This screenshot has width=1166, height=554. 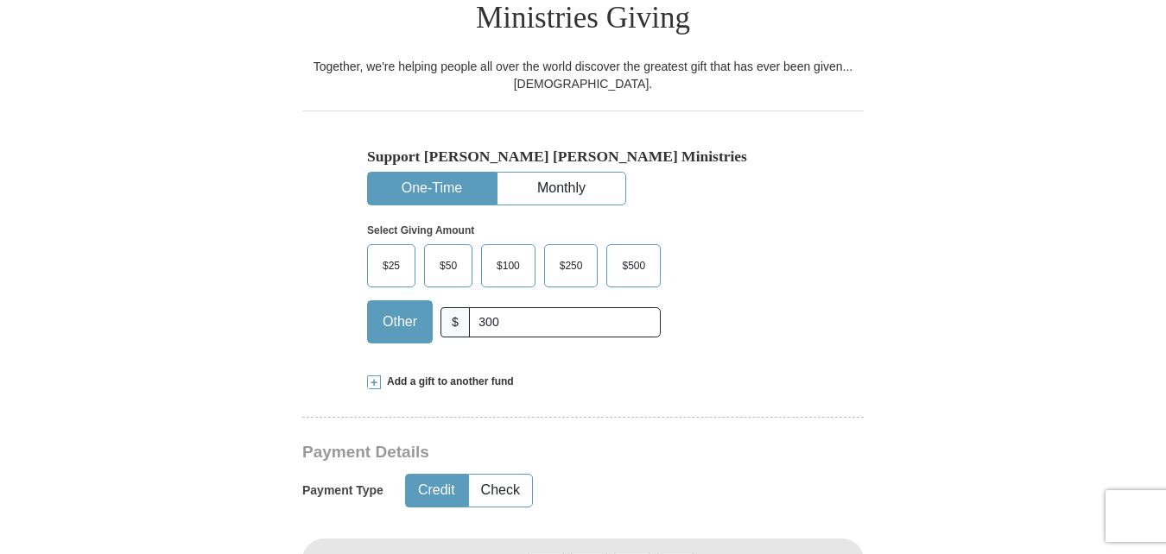 What do you see at coordinates (448, 266) in the screenshot?
I see `span: $50` at bounding box center [448, 266].